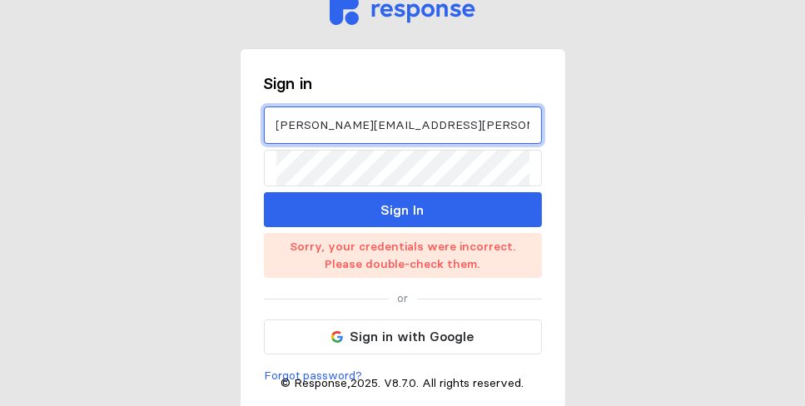 Image resolution: width=805 pixels, height=406 pixels. What do you see at coordinates (411, 337) in the screenshot?
I see `p: Sign in with Google` at bounding box center [411, 337].